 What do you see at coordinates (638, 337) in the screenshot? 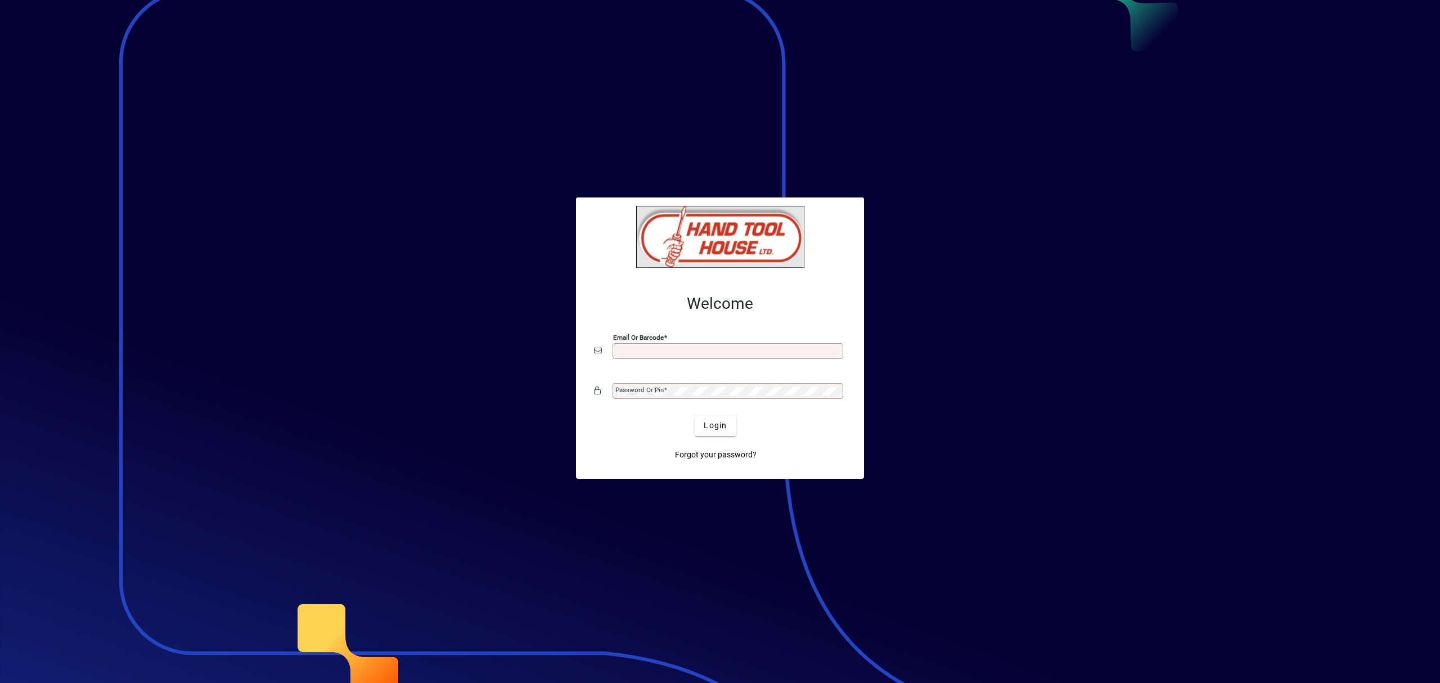
I see `mat-label: Email or Barcode` at bounding box center [638, 337].